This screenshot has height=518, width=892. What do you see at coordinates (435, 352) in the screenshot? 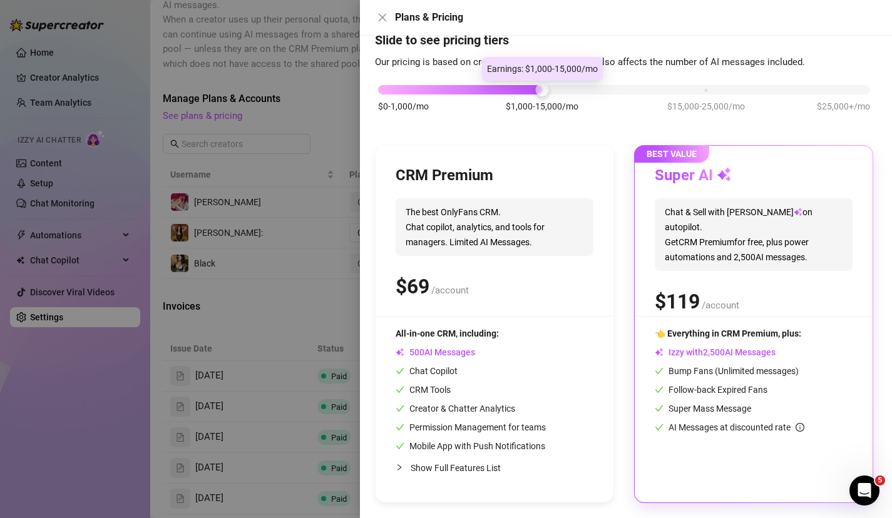
I see `span: AI Messages` at bounding box center [435, 352].